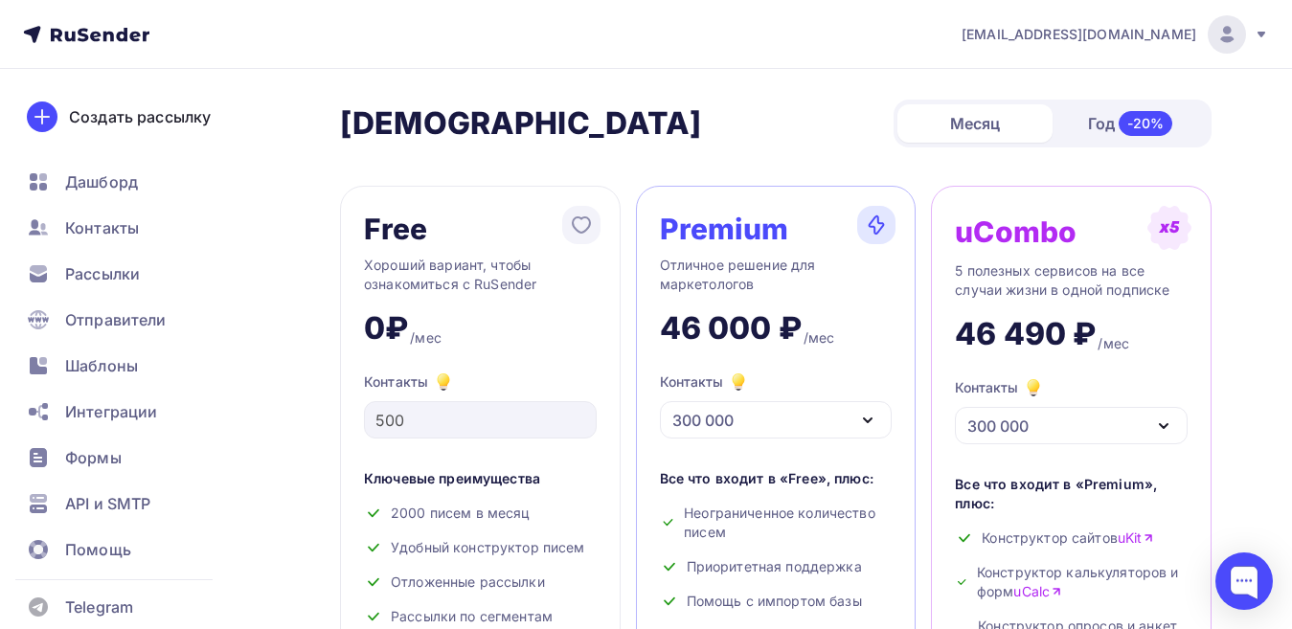  Describe the element at coordinates (1068, 538) in the screenshot. I see `span: Конструктор сайтов` at that location.